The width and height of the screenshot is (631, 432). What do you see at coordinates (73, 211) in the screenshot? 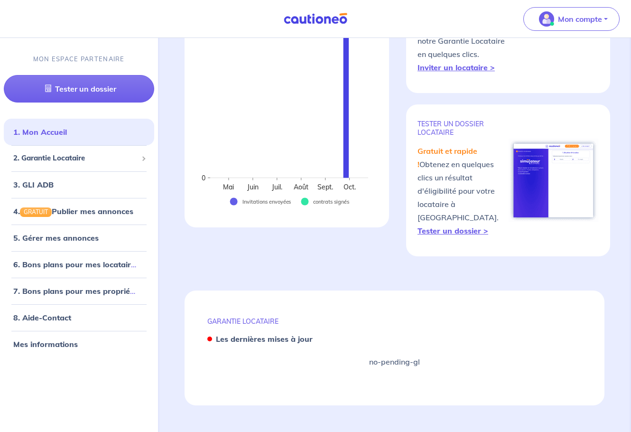
I see `a: 4.GRATUITPublier mes annonces` at bounding box center [73, 211].